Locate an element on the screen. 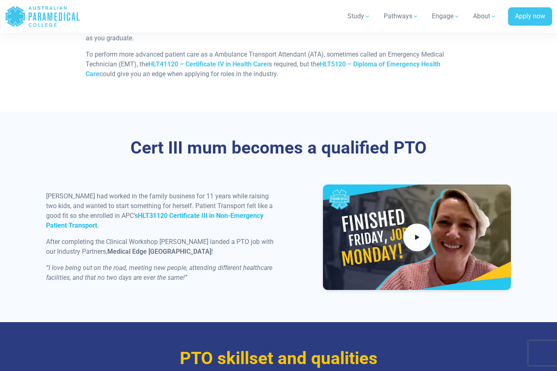  a: About is located at coordinates (485, 16).